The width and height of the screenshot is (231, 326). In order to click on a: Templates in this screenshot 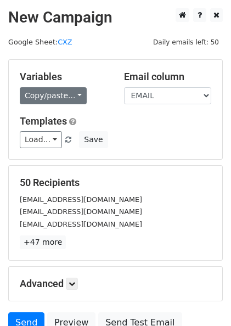, I will do `click(43, 121)`.